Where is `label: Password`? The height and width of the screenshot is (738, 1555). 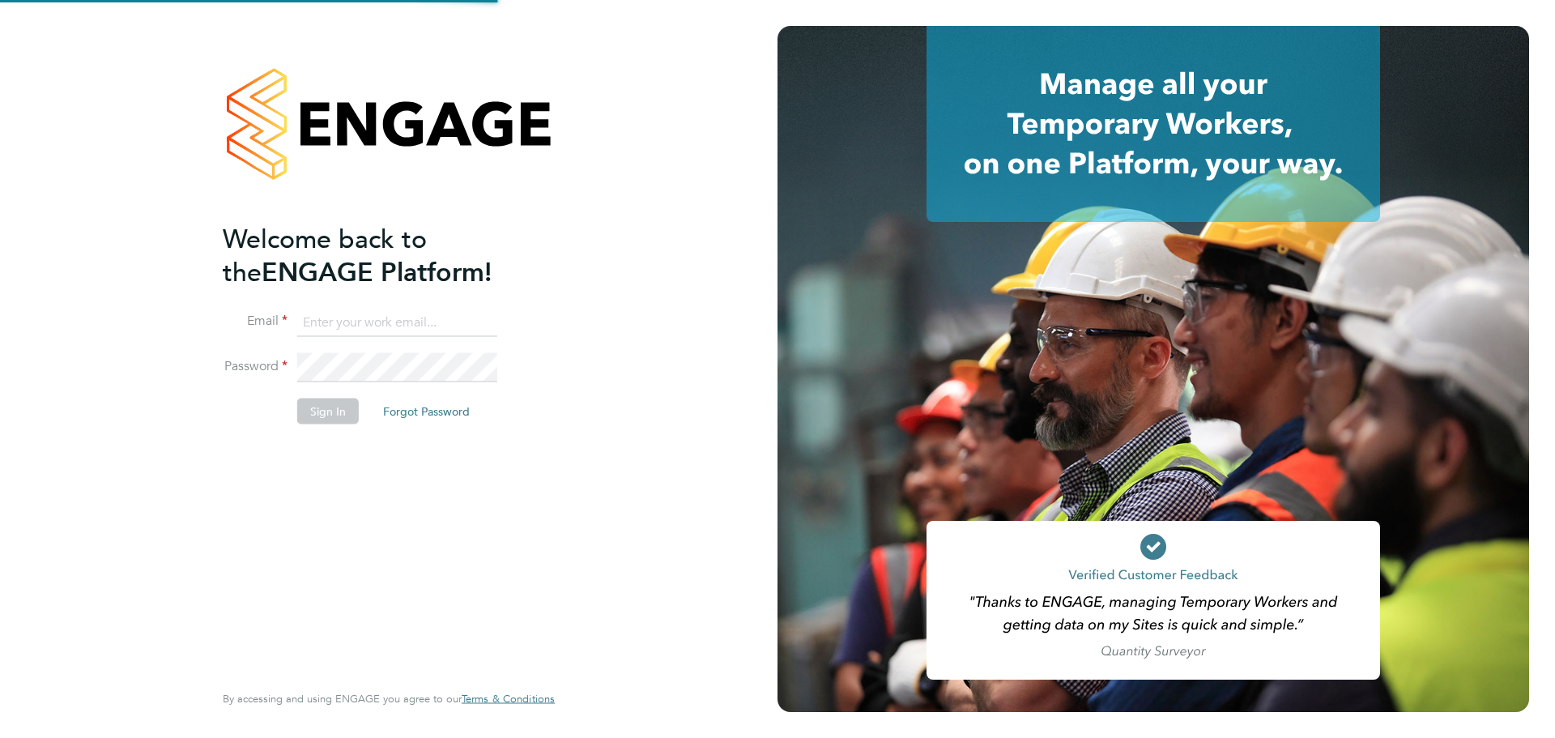 label: Password is located at coordinates (255, 366).